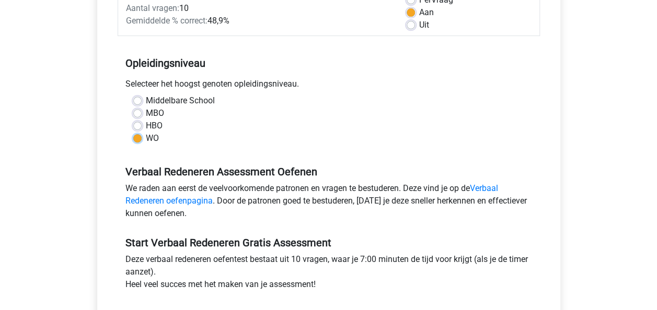 This screenshot has width=657, height=310. I want to click on label: Aan, so click(426, 13).